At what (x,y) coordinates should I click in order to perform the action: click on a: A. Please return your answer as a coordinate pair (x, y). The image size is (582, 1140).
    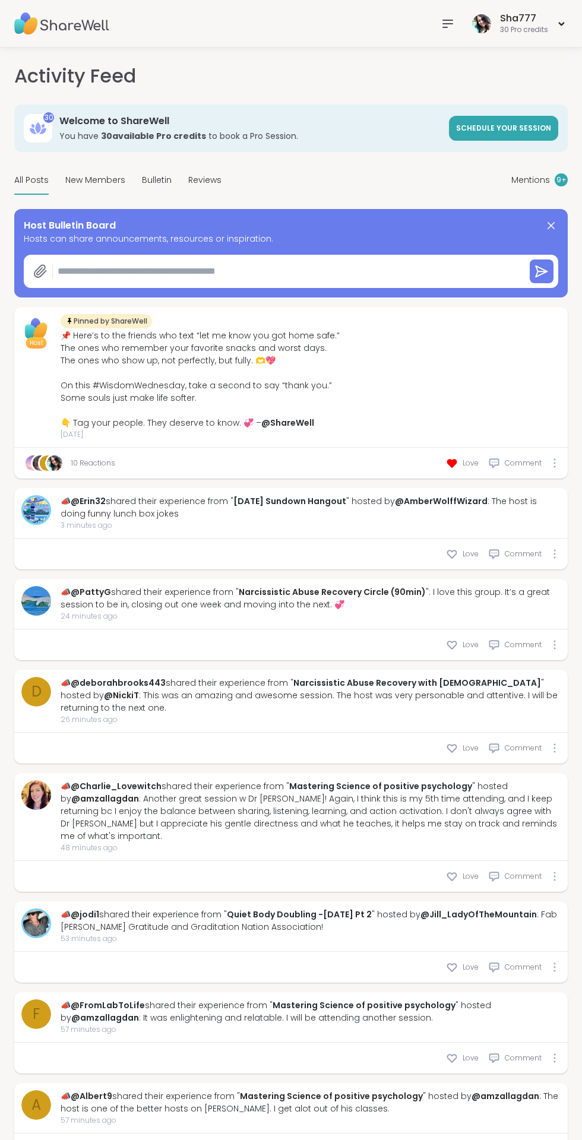
    Looking at the image, I should click on (36, 1105).